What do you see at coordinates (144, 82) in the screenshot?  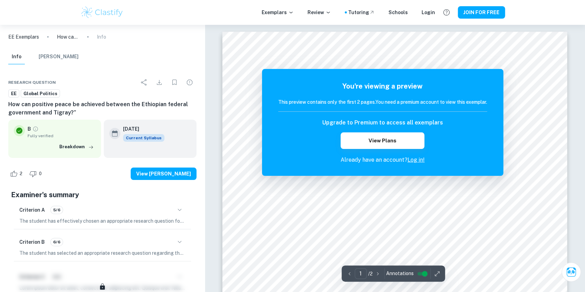 I see `div: Share` at bounding box center [144, 82].